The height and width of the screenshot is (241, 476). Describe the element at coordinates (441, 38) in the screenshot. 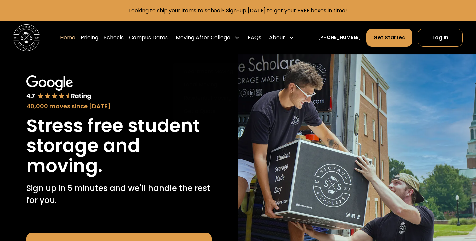

I see `a: Log In` at that location.